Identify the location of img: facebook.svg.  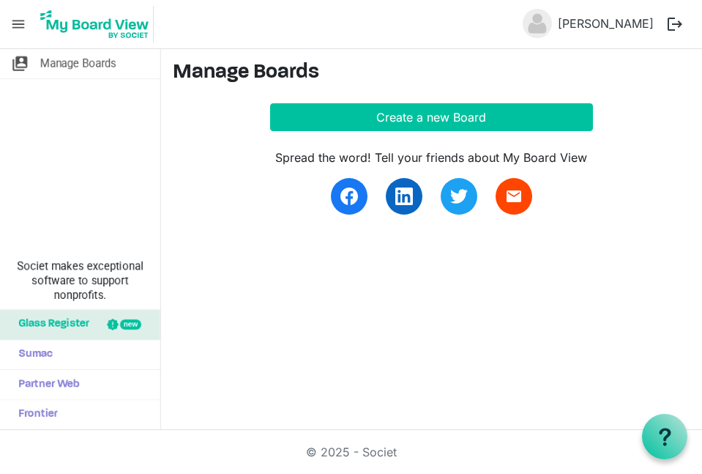
(349, 196).